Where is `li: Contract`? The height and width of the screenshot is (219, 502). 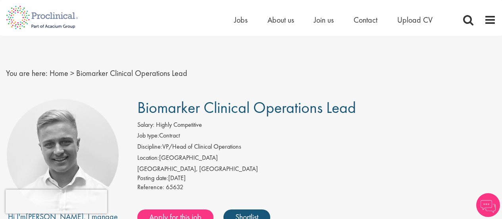 li: Contract is located at coordinates (317, 136).